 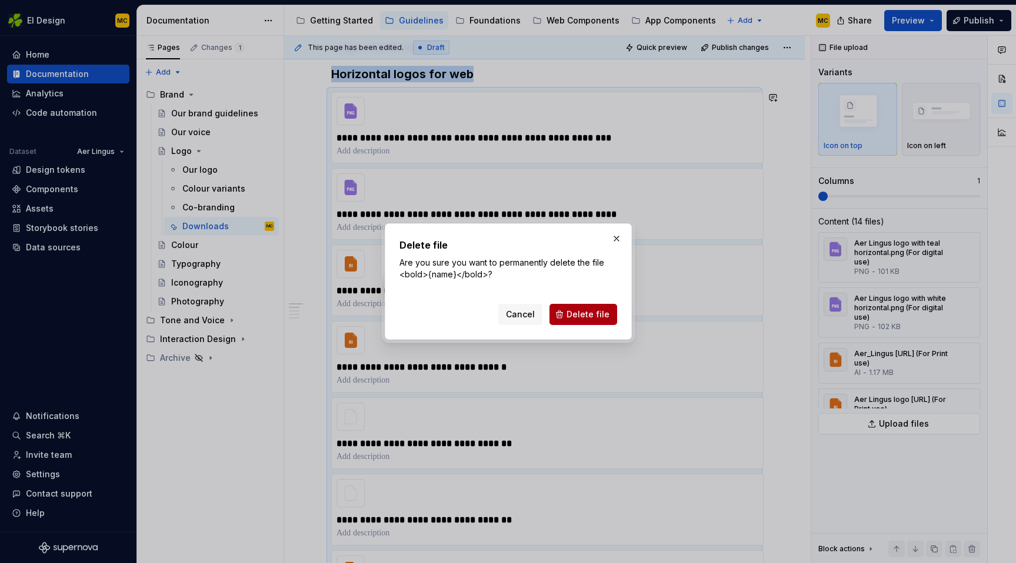 I want to click on h2: Delete file, so click(x=508, y=245).